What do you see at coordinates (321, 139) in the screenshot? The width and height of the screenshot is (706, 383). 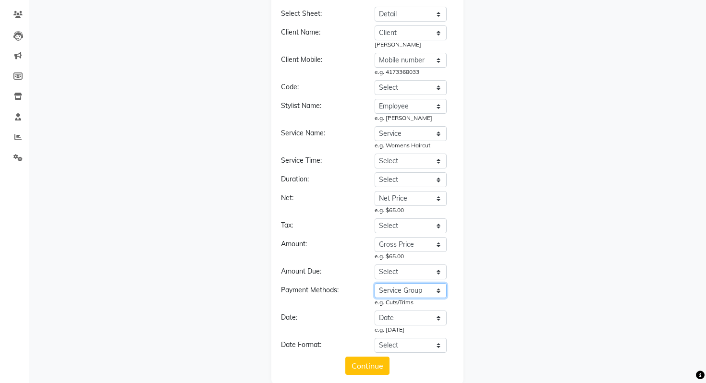 I see `div: Service Name:` at bounding box center [321, 139].